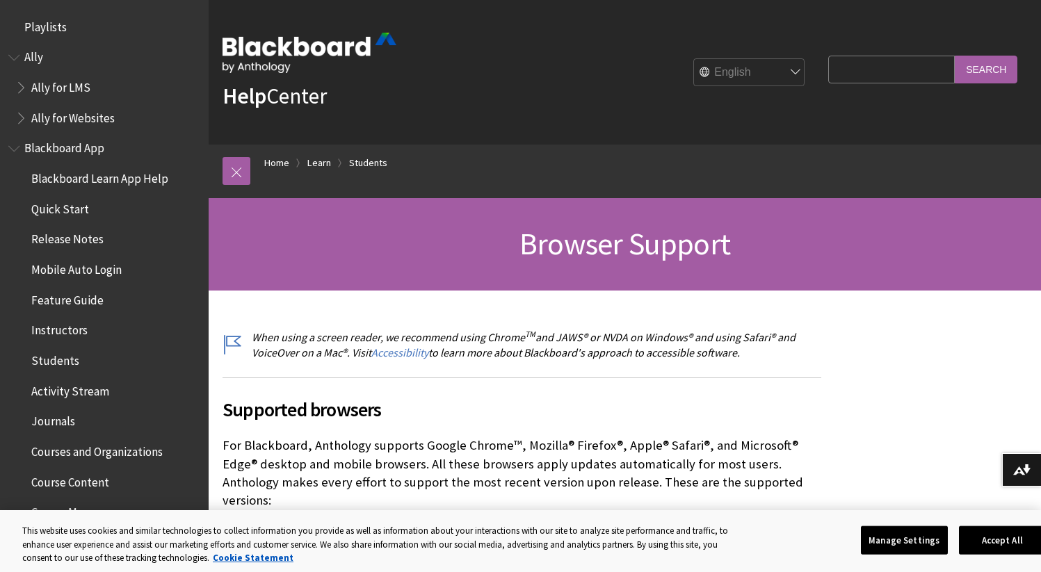 This screenshot has height=572, width=1041. I want to click on span: Feature Guide, so click(67, 298).